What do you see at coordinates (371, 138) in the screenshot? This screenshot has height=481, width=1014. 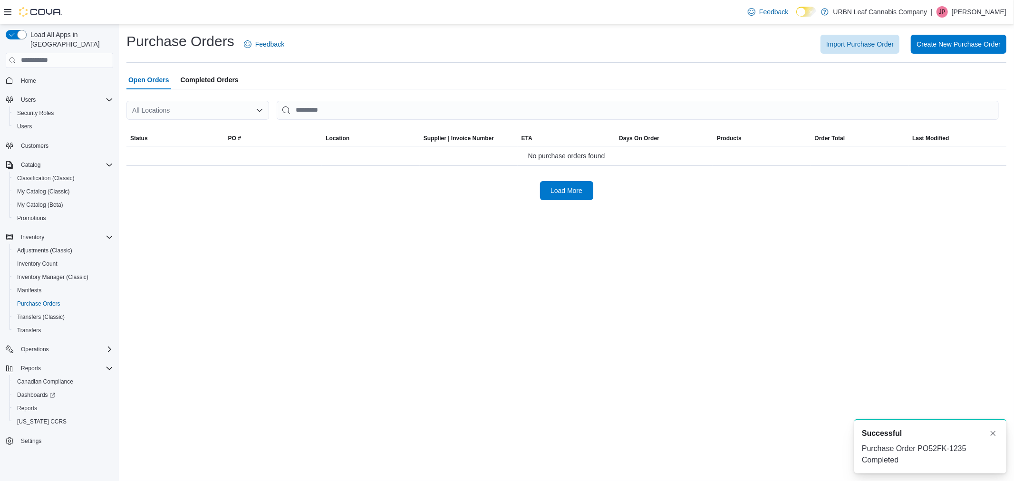 I see `button: Location` at bounding box center [371, 138].